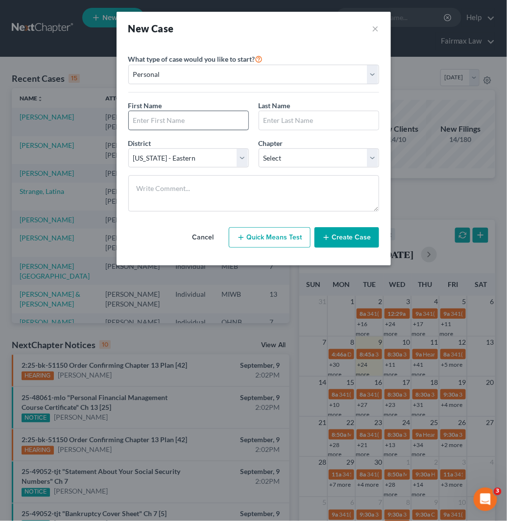 The image size is (507, 521). Describe the element at coordinates (145, 105) in the screenshot. I see `span: First Name` at that location.